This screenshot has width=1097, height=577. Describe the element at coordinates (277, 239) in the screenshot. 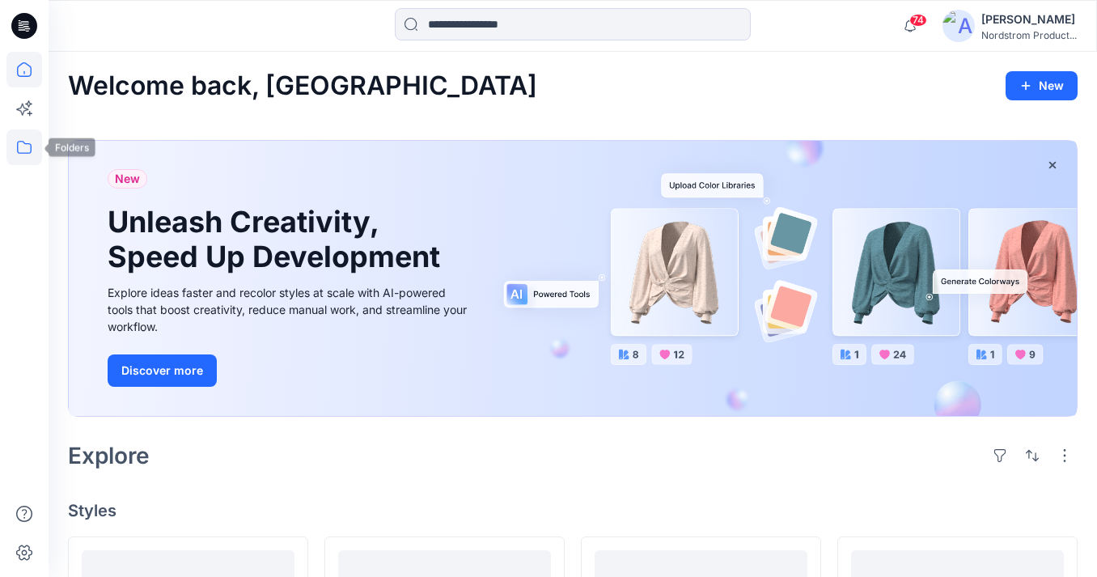

I see `h1: Unleash Creativity, Speed Up Development` at that location.